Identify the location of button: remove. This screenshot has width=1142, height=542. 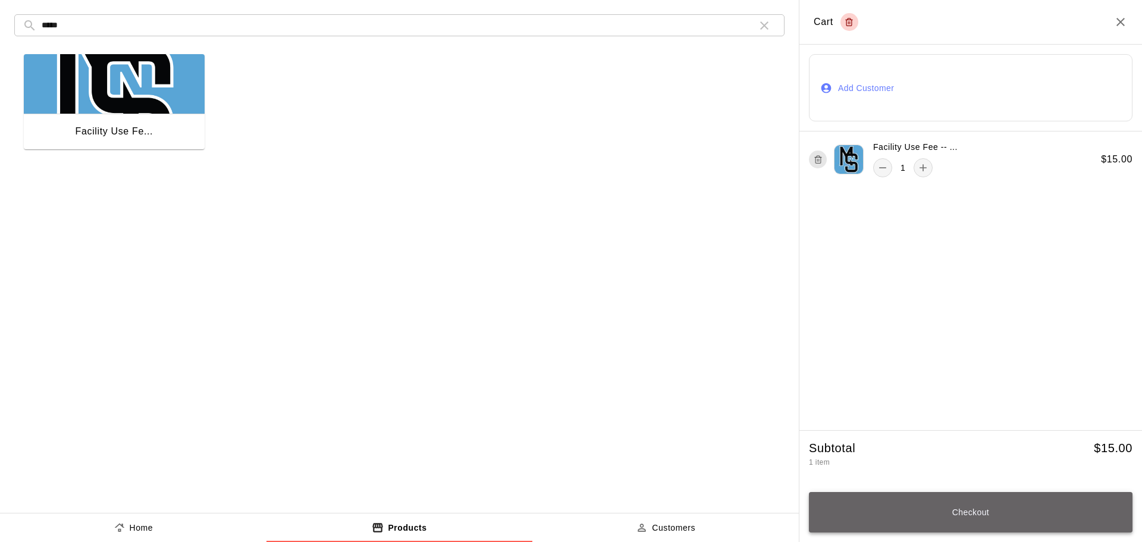
(883, 168).